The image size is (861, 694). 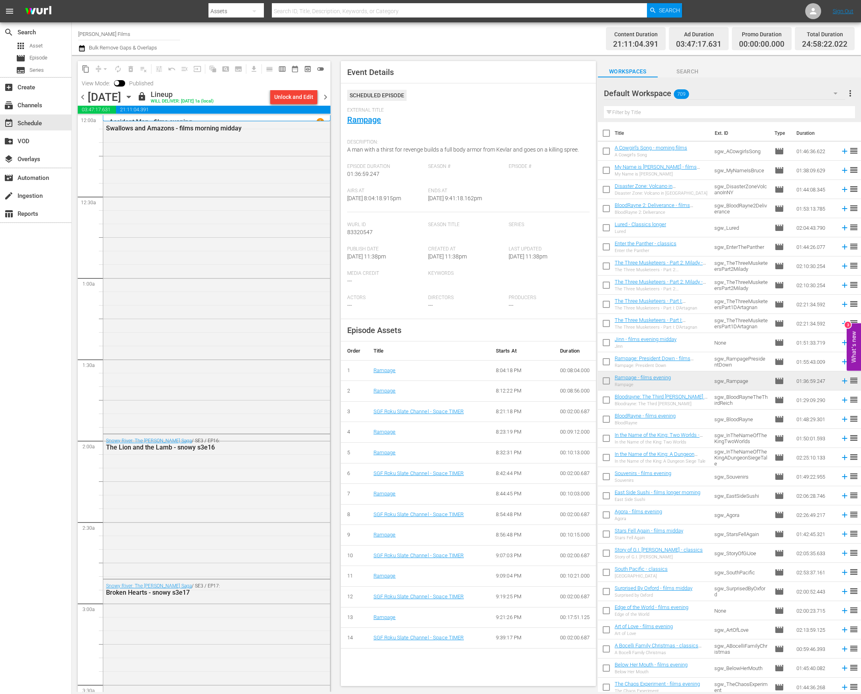 I want to click on span: Series, so click(x=547, y=225).